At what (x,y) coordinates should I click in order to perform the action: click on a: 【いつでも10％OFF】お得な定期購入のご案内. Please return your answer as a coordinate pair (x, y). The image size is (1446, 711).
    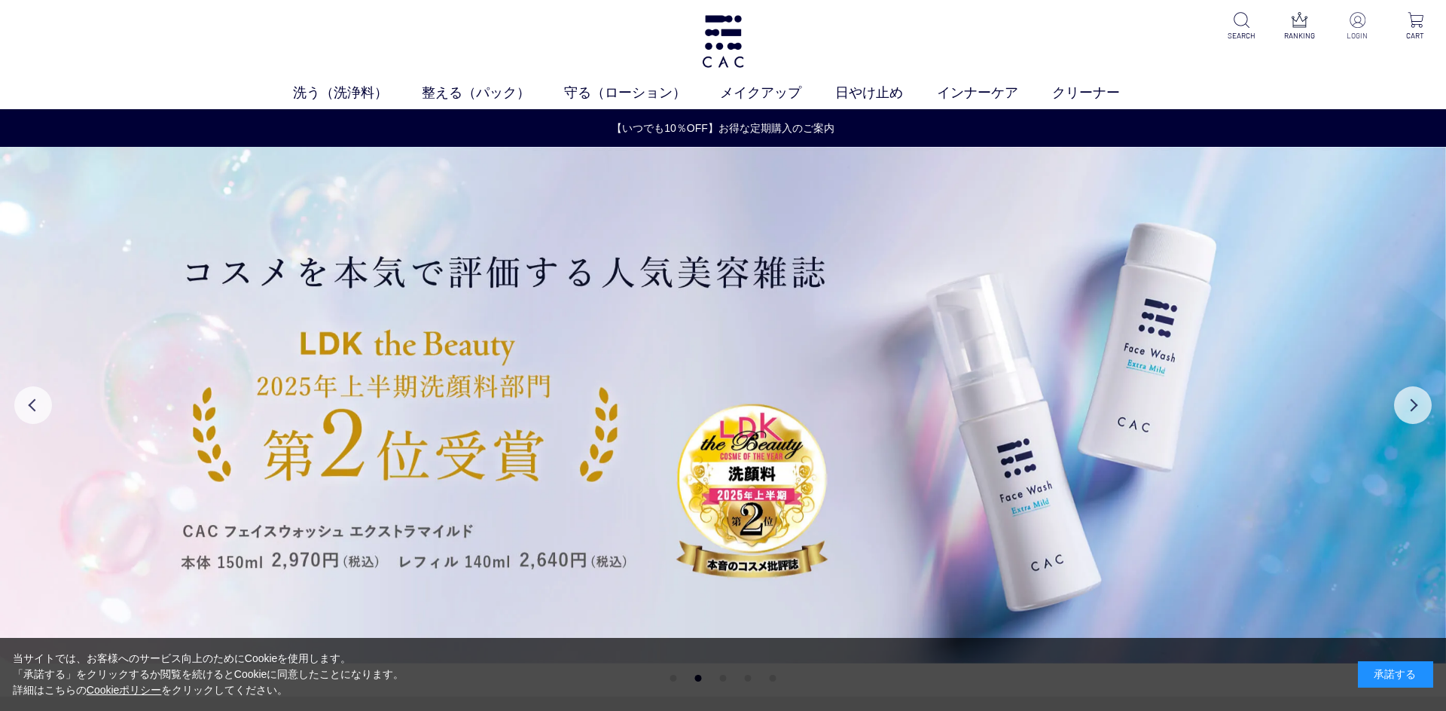
    Looking at the image, I should click on (723, 128).